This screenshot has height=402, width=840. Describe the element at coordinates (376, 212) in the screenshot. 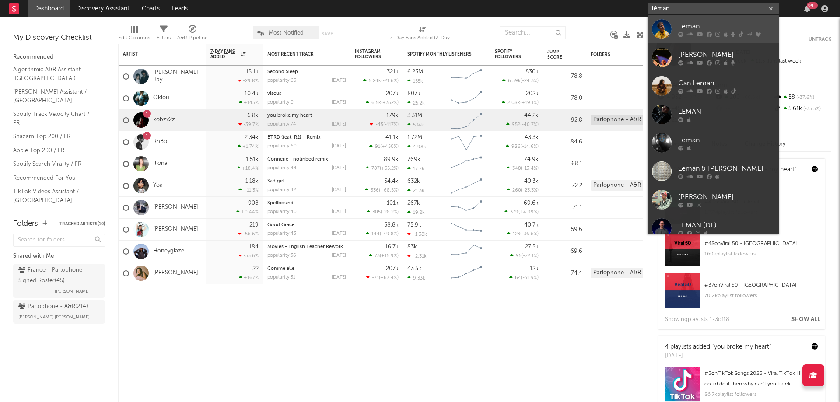

I see `span: 305` at that location.